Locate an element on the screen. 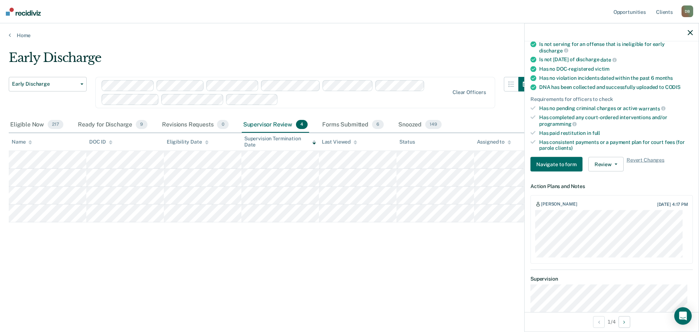 The image size is (699, 332). div: Ready for Discharge is located at coordinates (112, 125).